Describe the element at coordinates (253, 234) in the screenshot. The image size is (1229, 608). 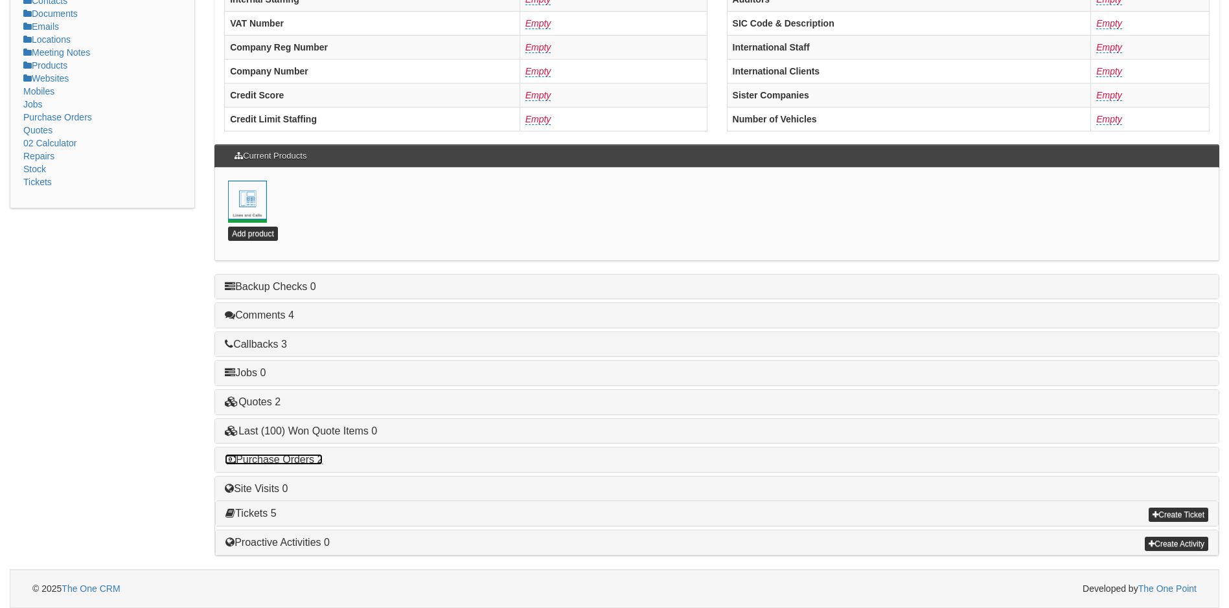
I see `a: Add product` at that location.